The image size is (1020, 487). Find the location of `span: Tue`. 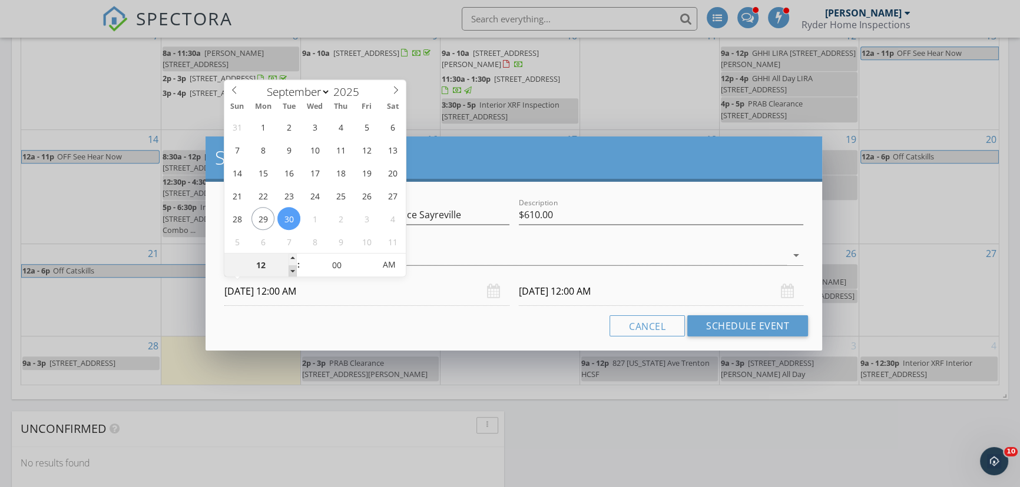

span: Tue is located at coordinates (289, 107).